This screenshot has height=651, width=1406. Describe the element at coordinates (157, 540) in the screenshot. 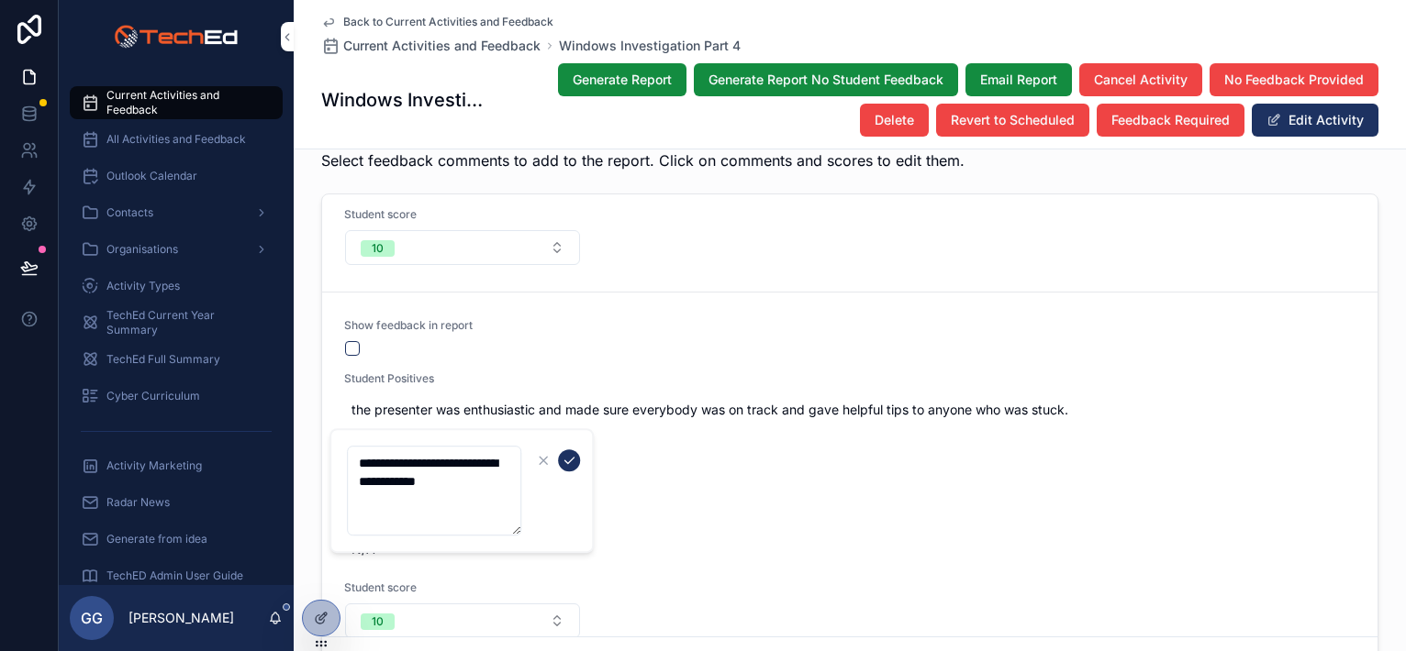

I see `span: Generate from idea` at that location.